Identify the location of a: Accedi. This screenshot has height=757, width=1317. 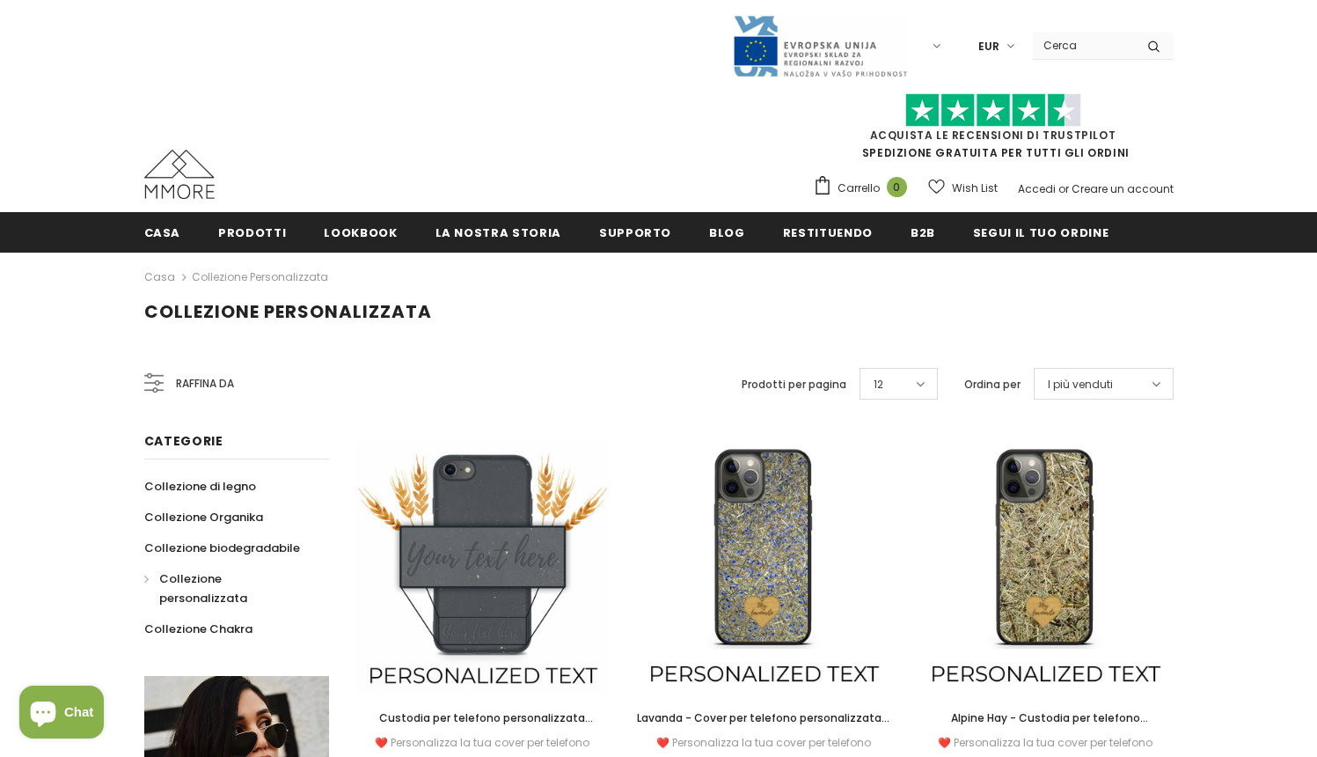
(1036, 188).